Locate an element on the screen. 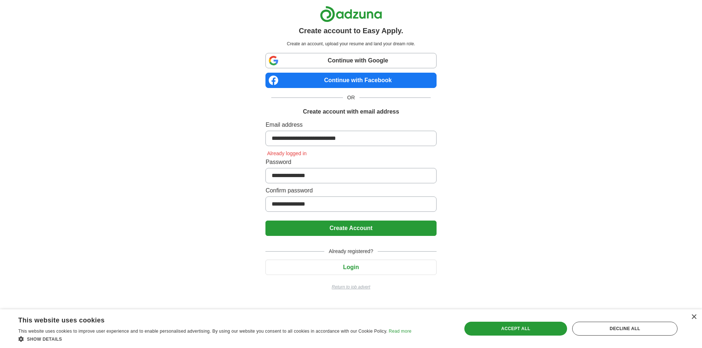 The image size is (702, 348). div: Decline all is located at coordinates (625, 329).